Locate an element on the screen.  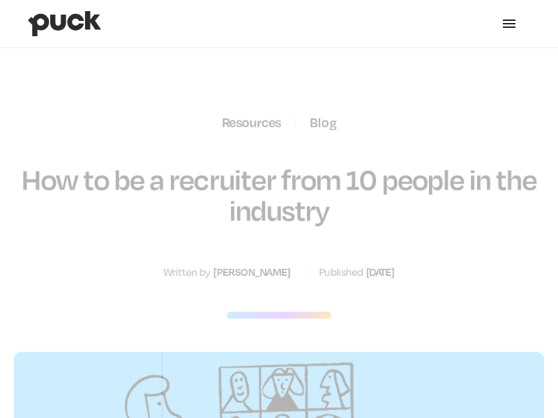
div: Blog is located at coordinates (323, 122).